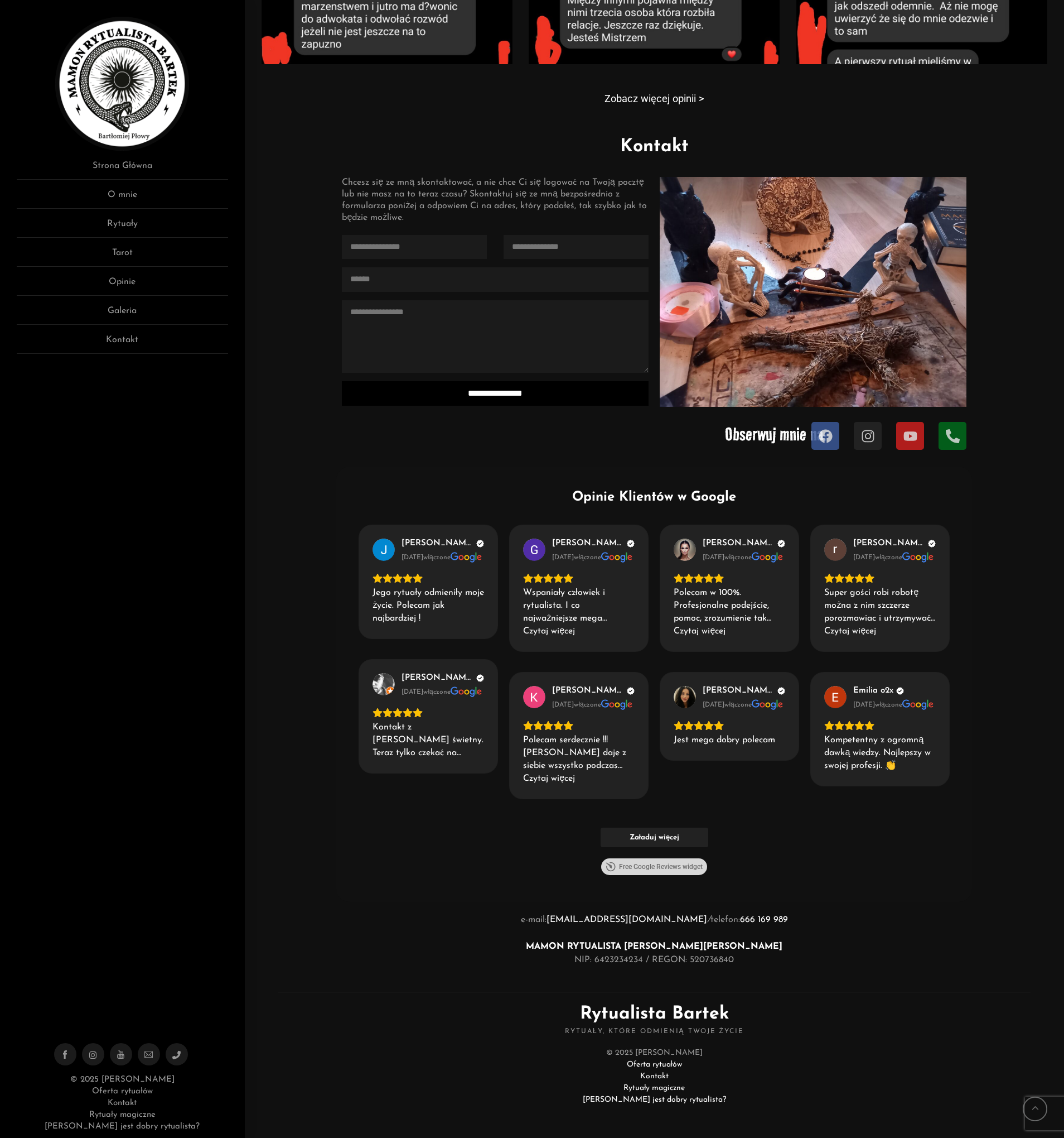 This screenshot has width=1064, height=1138. I want to click on h2: Rytualista Bartek, so click(654, 1014).